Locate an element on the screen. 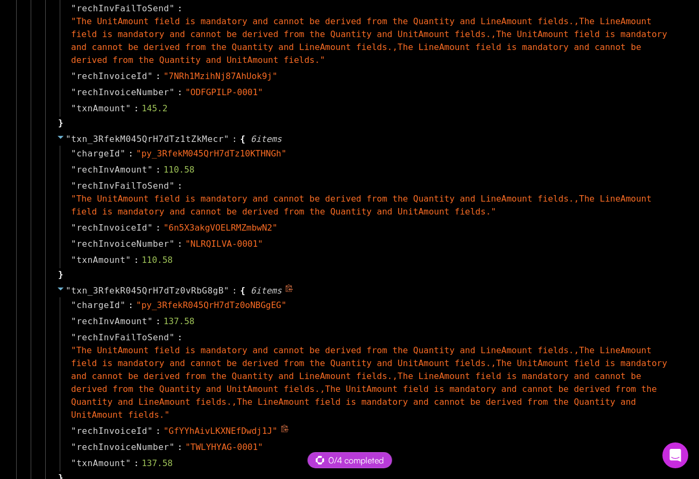  span: txn_3RfekR045QrH7dTz0vRbG8gB is located at coordinates (147, 290).